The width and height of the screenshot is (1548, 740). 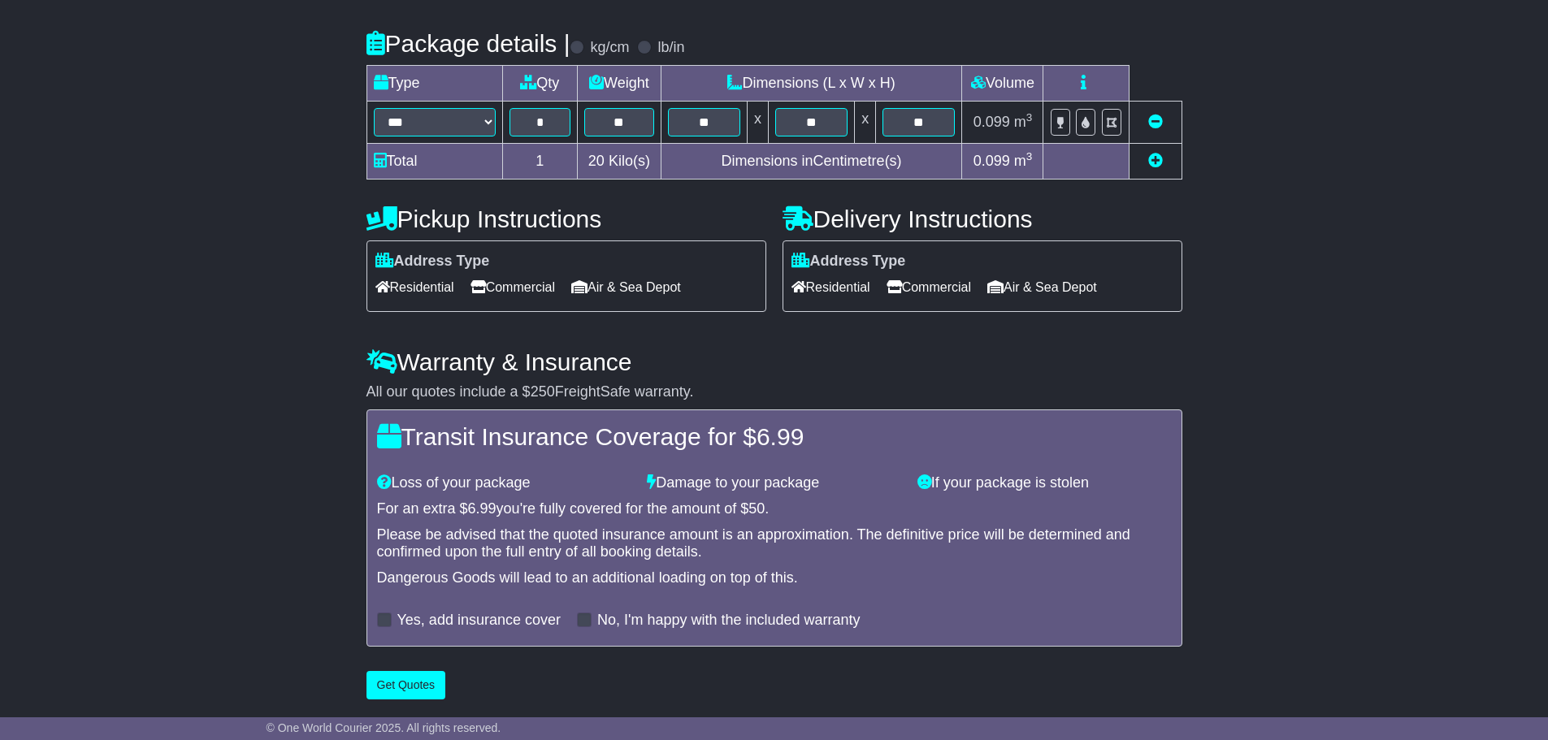 What do you see at coordinates (774, 544) in the screenshot?
I see `div: Please be advised that the quoted insurance amount is an approximation. The definitive price will...` at bounding box center [774, 544].